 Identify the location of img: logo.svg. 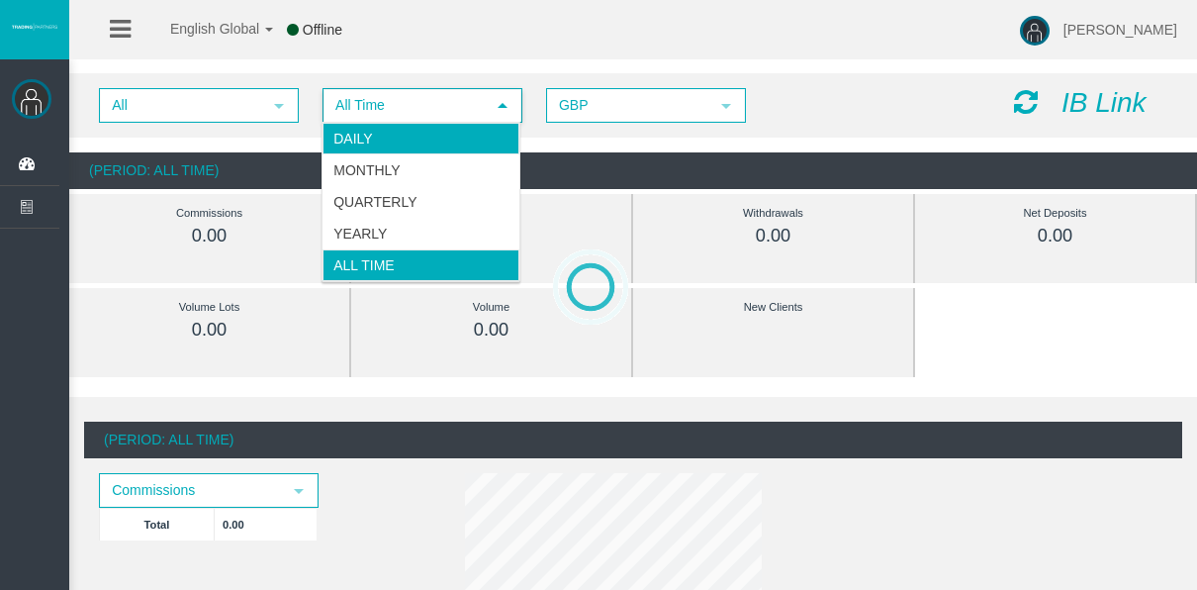
(35, 27).